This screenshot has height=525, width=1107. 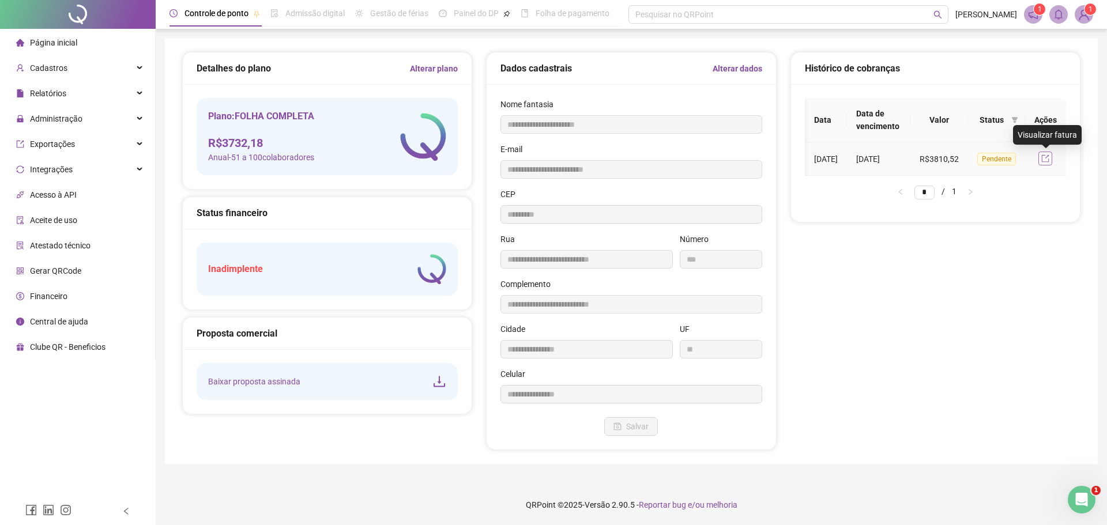 What do you see at coordinates (48, 93) in the screenshot?
I see `span: Relatórios` at bounding box center [48, 93].